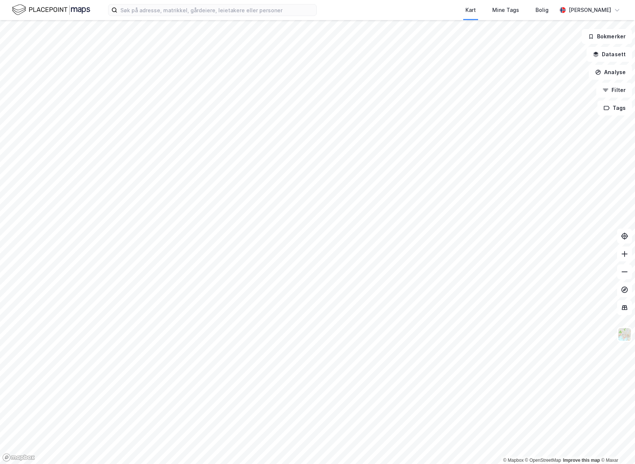  I want to click on input: Søk på adresse, matrikkel, gårdeiere, leietakere eller personer, so click(217, 10).